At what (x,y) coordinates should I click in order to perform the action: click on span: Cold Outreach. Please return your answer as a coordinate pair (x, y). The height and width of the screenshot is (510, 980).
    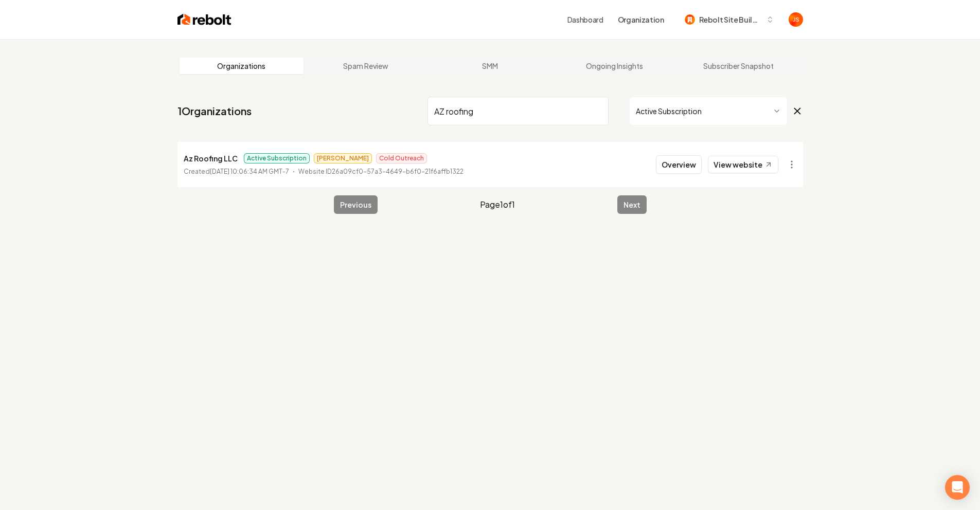
    Looking at the image, I should click on (401, 158).